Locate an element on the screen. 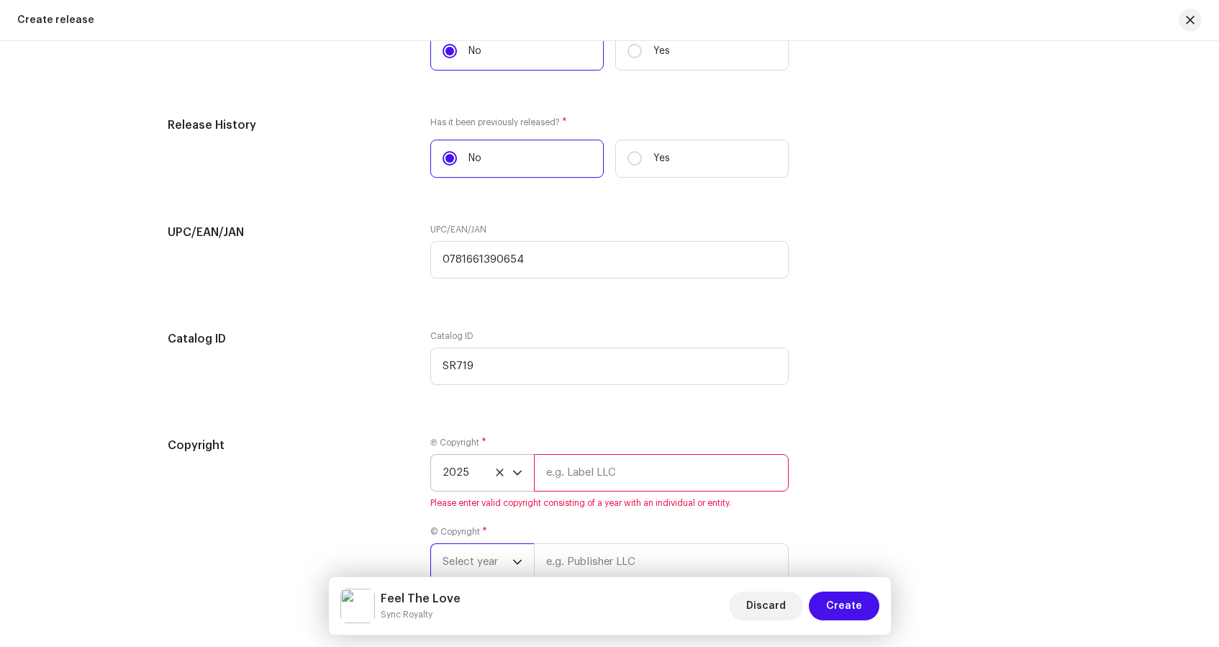 Image resolution: width=1219 pixels, height=647 pixels. img: 77c13d66-6a9b-44a7-918f-d7cf75380e86 is located at coordinates (358, 606).